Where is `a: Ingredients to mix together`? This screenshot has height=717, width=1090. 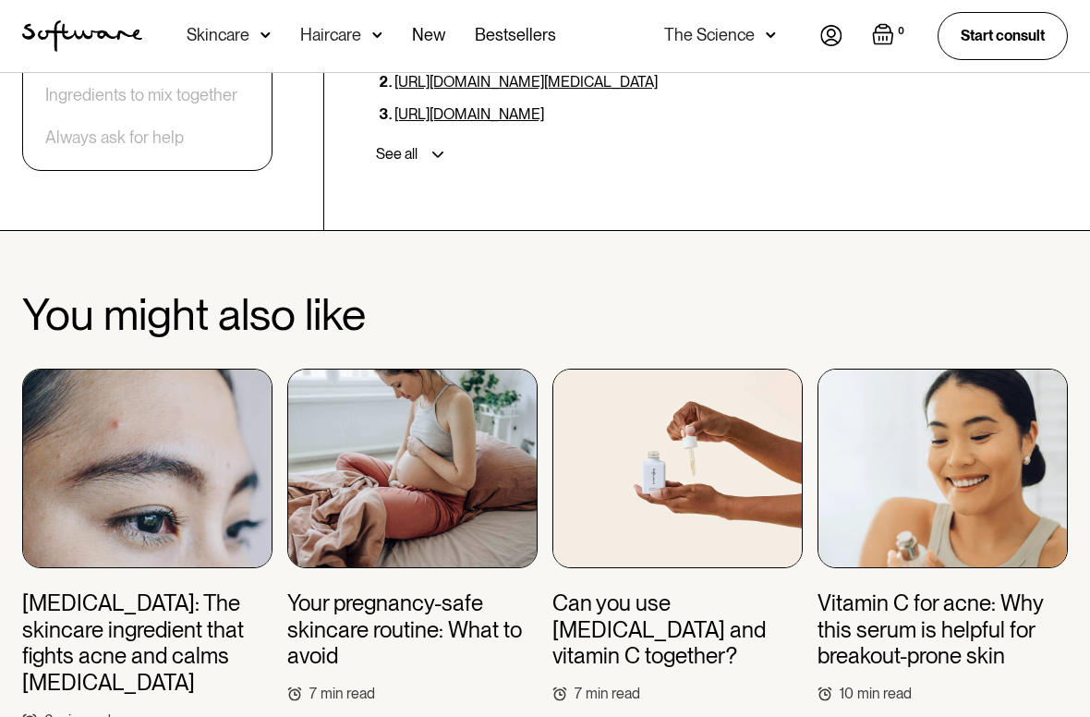
a: Ingredients to mix together is located at coordinates (141, 95).